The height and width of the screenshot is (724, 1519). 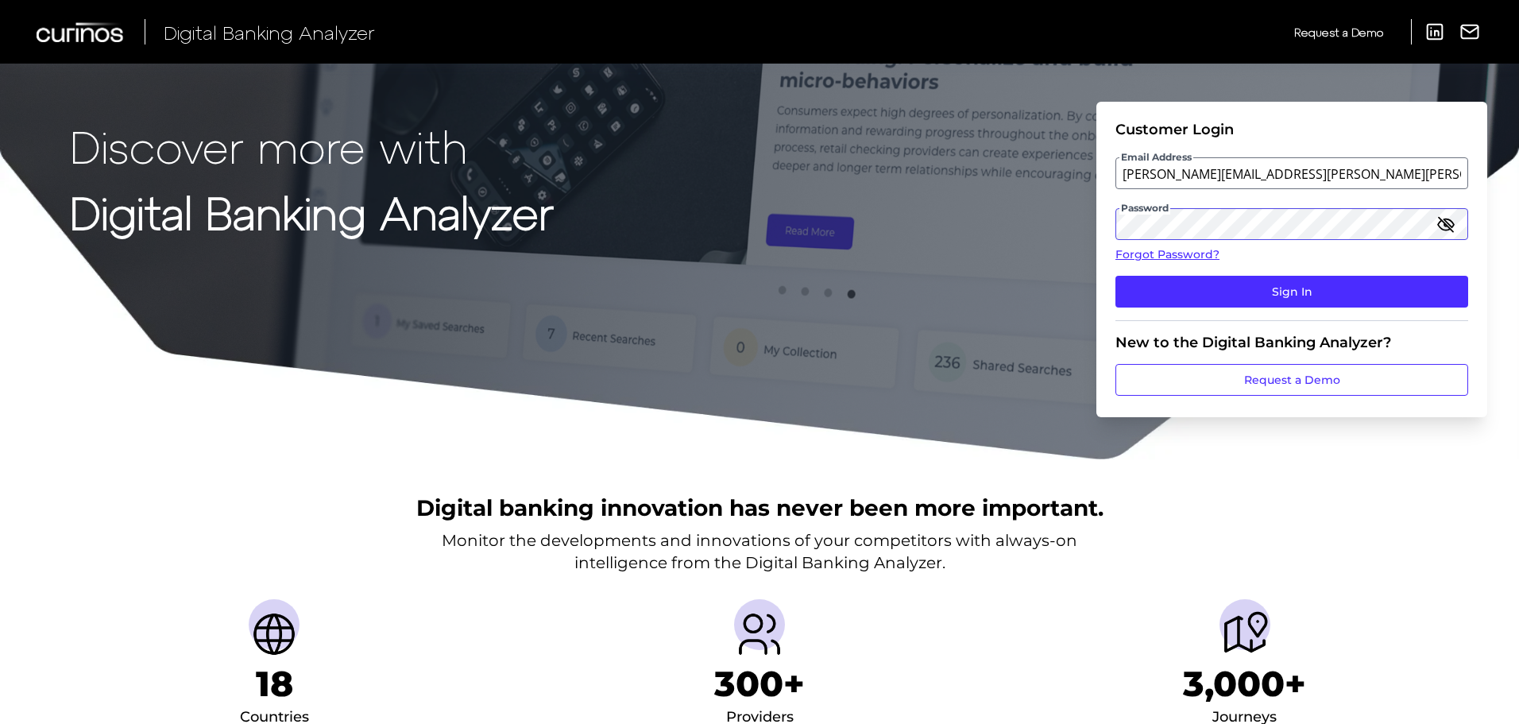 I want to click on button: Sign In, so click(x=1292, y=292).